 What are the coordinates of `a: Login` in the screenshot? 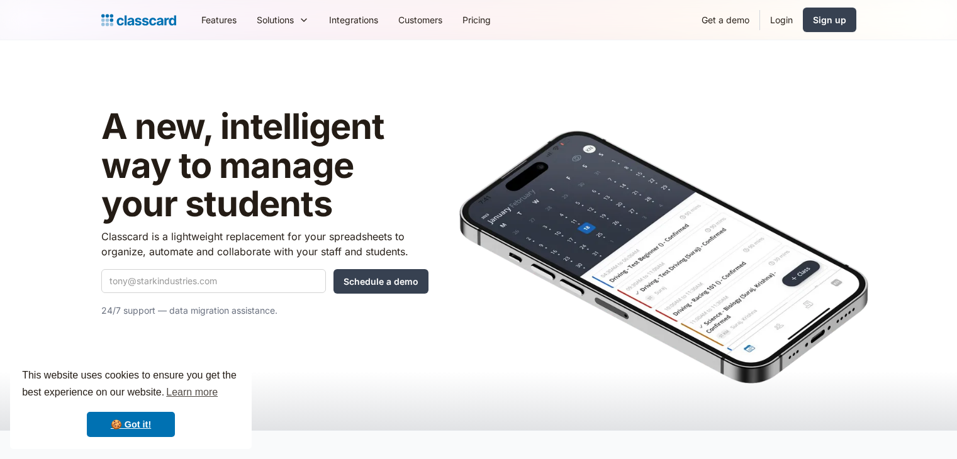 It's located at (781, 19).